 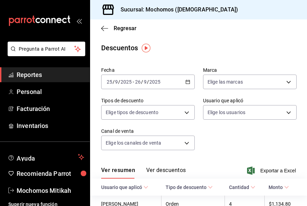 What do you see at coordinates (148, 131) in the screenshot?
I see `label: Canal de venta` at bounding box center [148, 131].